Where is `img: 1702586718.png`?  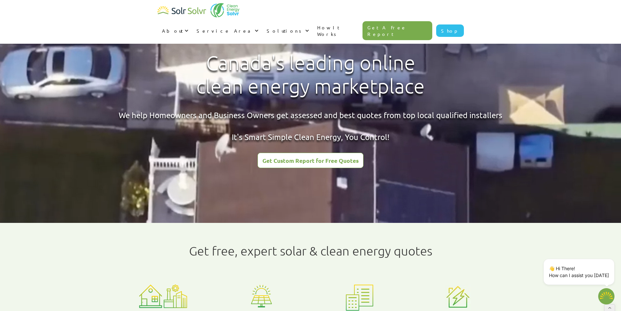 img: 1702586718.png is located at coordinates (606, 296).